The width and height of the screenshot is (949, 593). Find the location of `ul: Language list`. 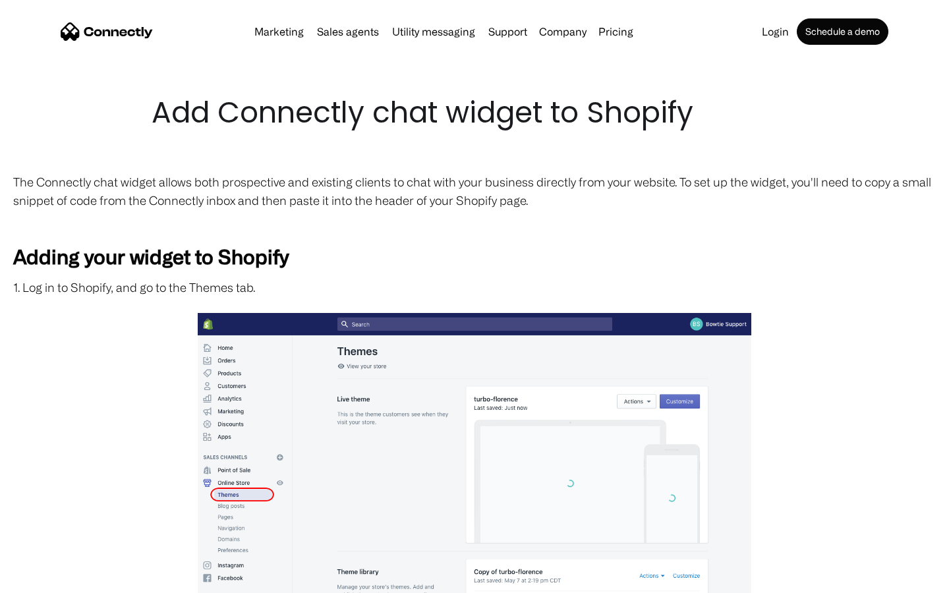

ul: Language list is located at coordinates (53, 579).